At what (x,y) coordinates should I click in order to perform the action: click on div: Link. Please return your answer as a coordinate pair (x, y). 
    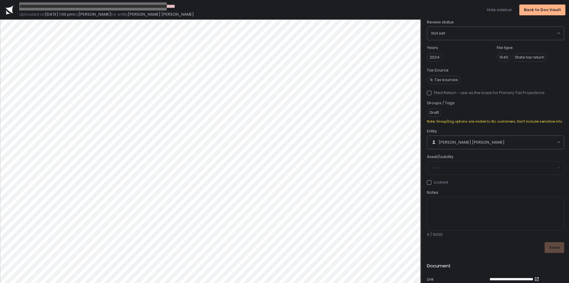
    Looking at the image, I should click on (457, 280).